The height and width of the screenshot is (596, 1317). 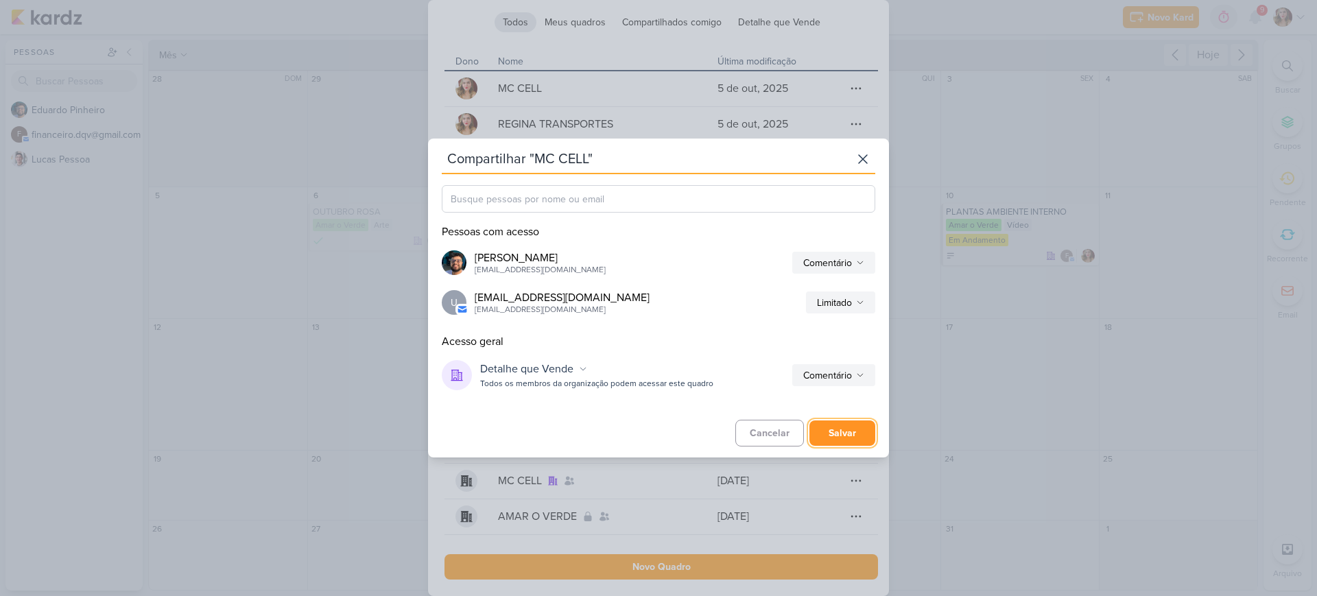 I want to click on div: Acesso geral, so click(x=658, y=341).